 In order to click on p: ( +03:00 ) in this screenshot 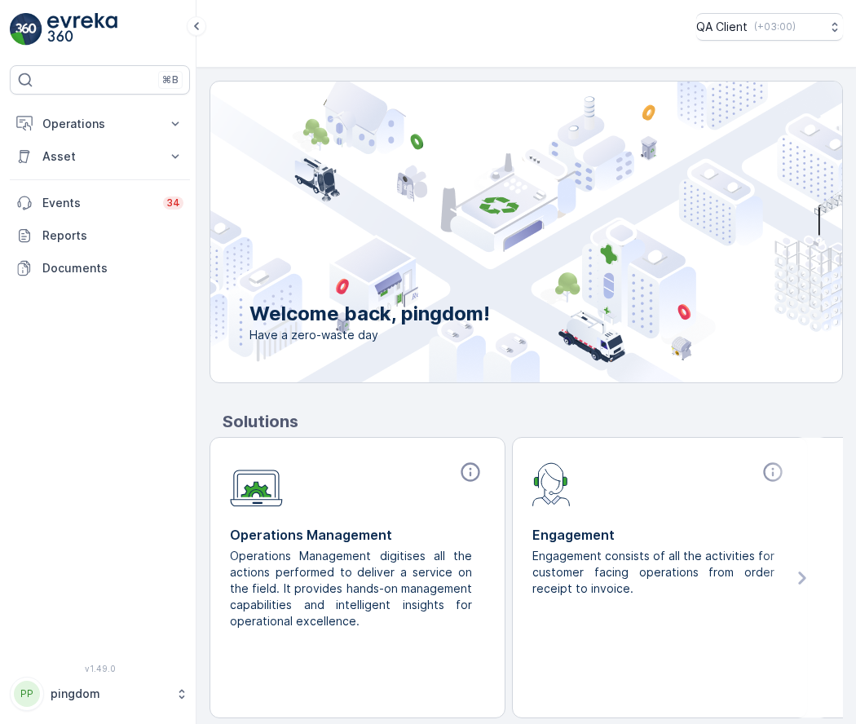, I will do `click(774, 27)`.